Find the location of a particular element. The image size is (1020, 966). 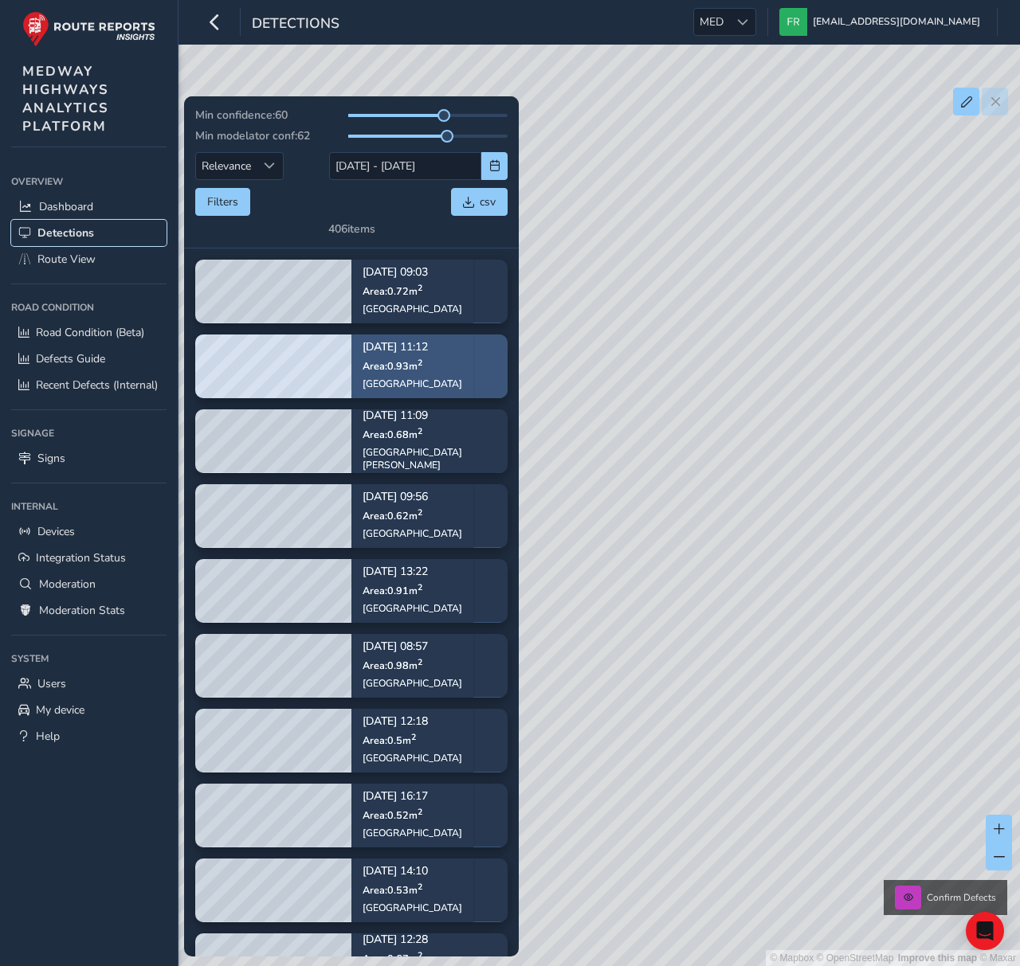

span: Area: 0.53 m is located at coordinates (392, 890).